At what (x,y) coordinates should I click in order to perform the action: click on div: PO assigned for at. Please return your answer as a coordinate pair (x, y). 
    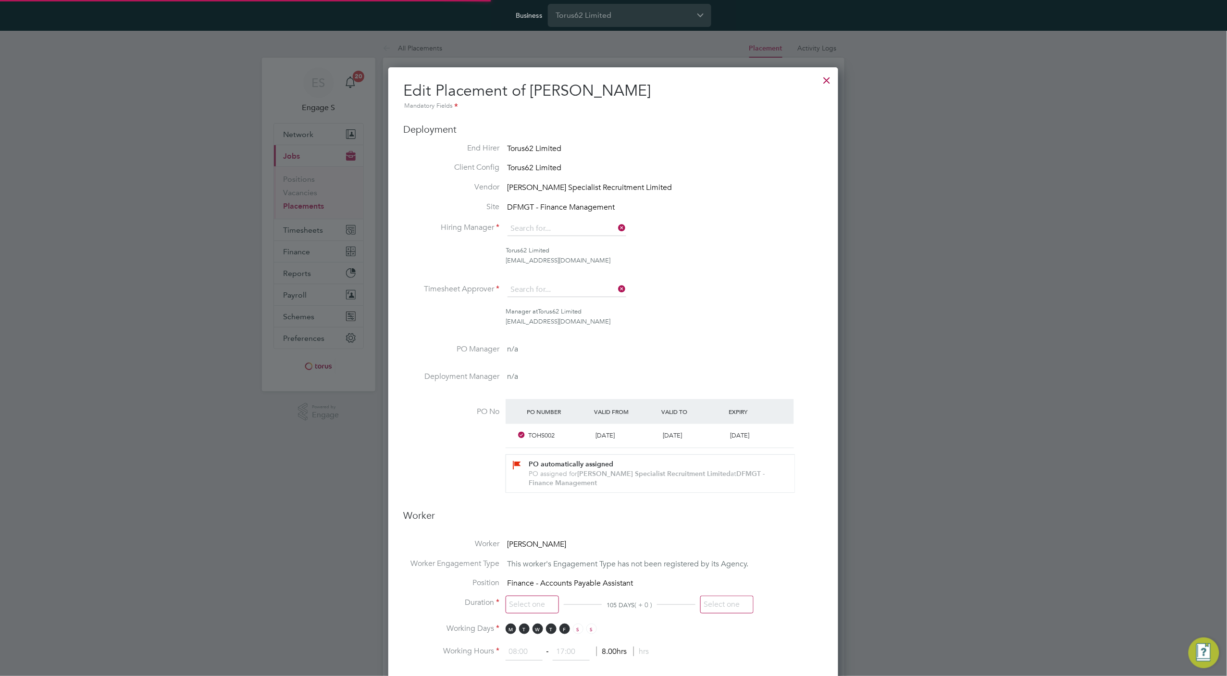
    Looking at the image, I should click on (655, 478).